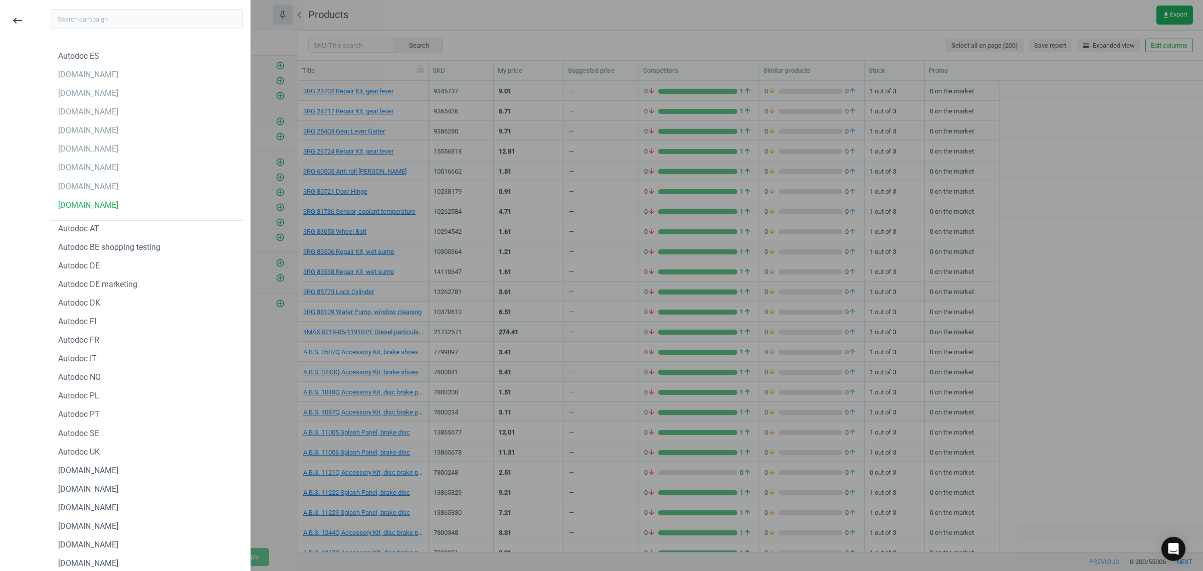  Describe the element at coordinates (109, 247) in the screenshot. I see `div: Autodoc BE shopping testing` at that location.